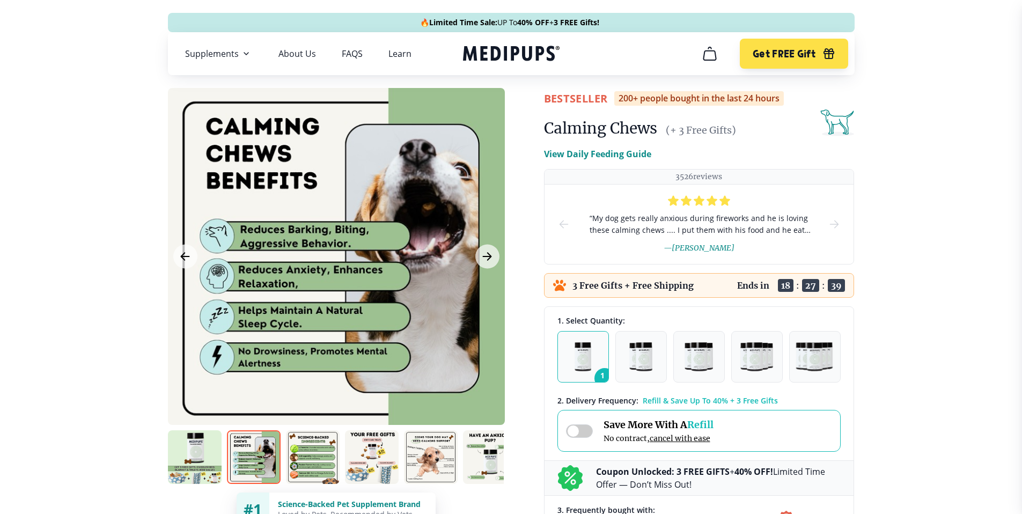 Image resolution: width=1022 pixels, height=514 pixels. What do you see at coordinates (219, 54) in the screenshot?
I see `button: Supplements` at bounding box center [219, 54].